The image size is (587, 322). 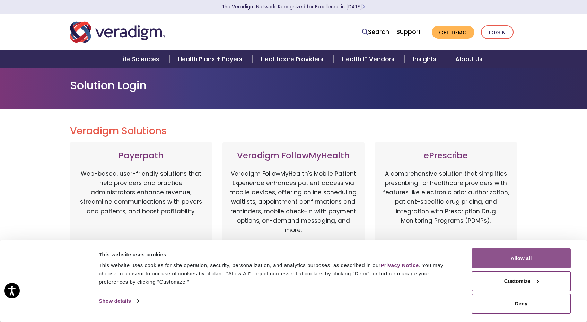 I want to click on a: Insights, so click(x=425, y=59).